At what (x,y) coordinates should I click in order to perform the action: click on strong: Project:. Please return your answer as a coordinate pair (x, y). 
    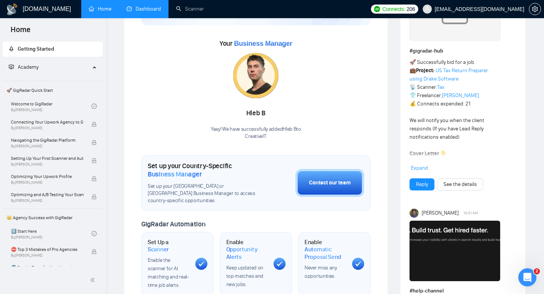
    Looking at the image, I should click on (425, 70).